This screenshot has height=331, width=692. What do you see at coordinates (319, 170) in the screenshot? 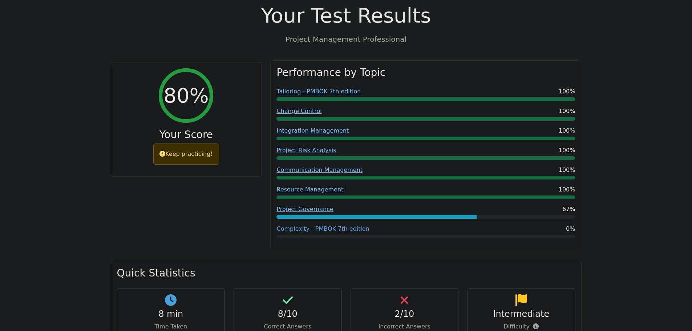
I see `a: Communication Management` at bounding box center [319, 170].